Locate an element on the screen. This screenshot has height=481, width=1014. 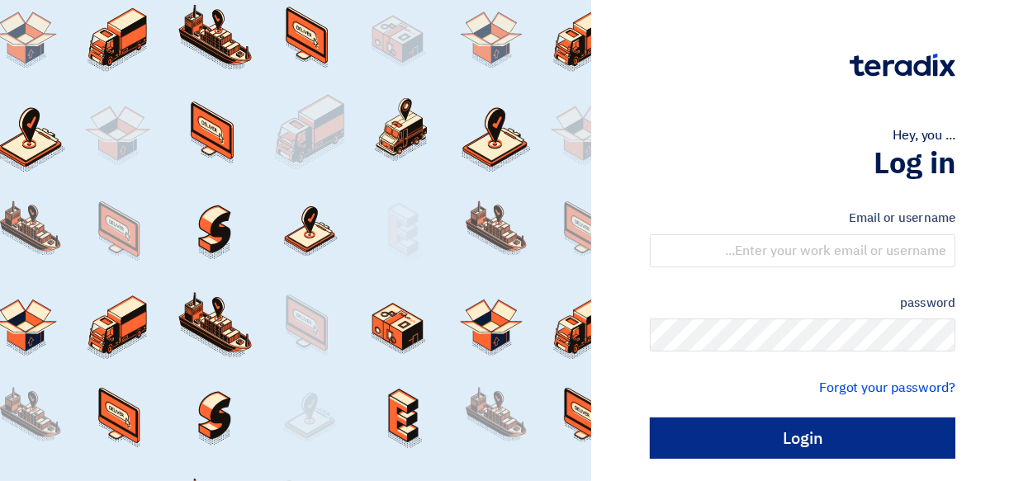
font: Forgot your password? is located at coordinates (887, 388).